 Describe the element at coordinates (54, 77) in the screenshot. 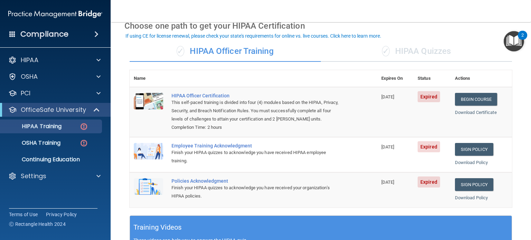

I see `a: OSHA` at that location.